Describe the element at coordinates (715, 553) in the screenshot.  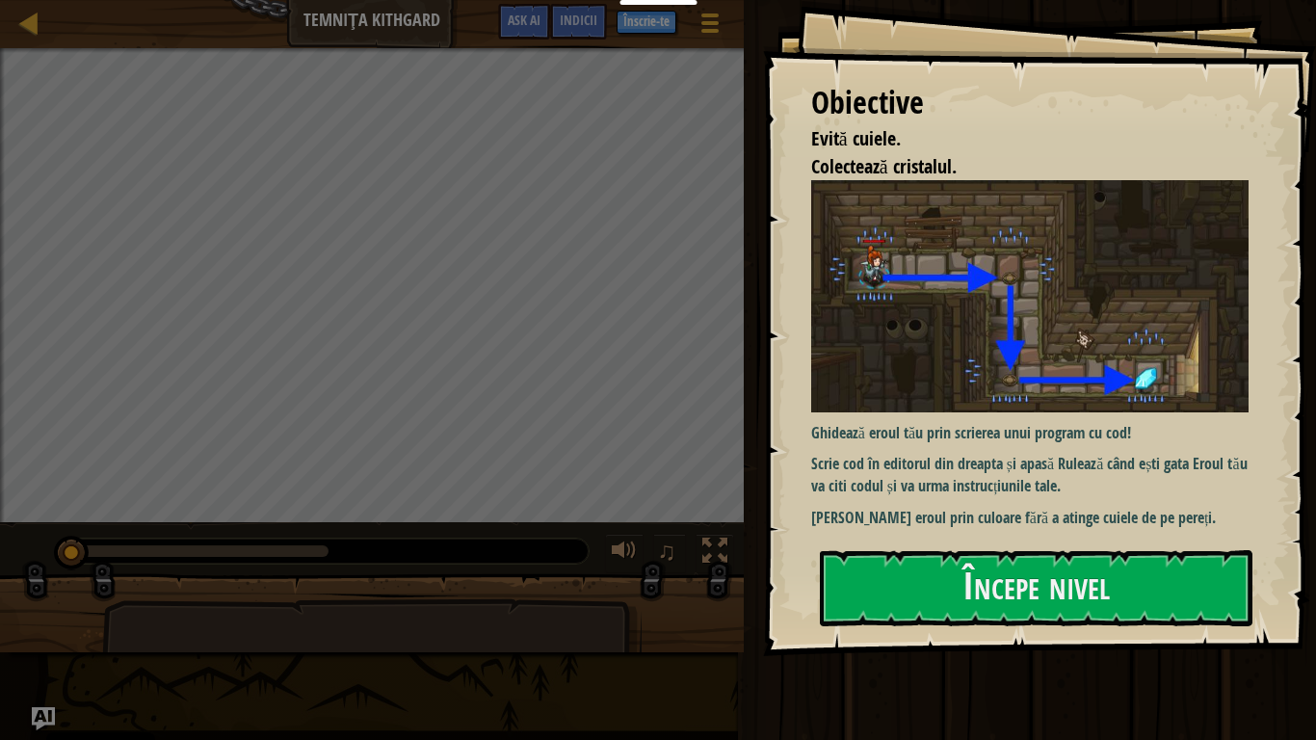
I see `button: Toggle fullscreen` at that location.